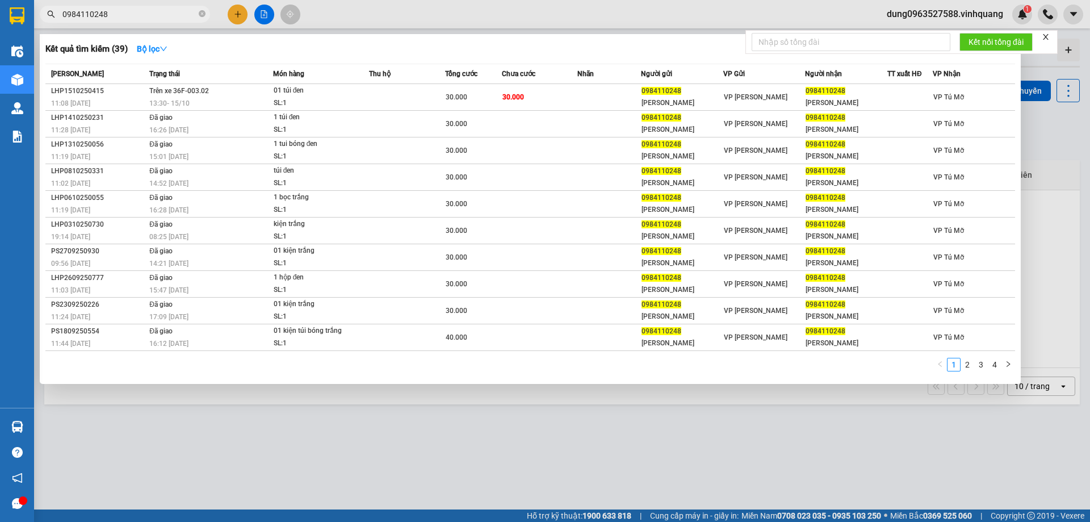 This screenshot has height=522, width=1090. What do you see at coordinates (98, 278) in the screenshot?
I see `div: LHP2609250777` at bounding box center [98, 278].